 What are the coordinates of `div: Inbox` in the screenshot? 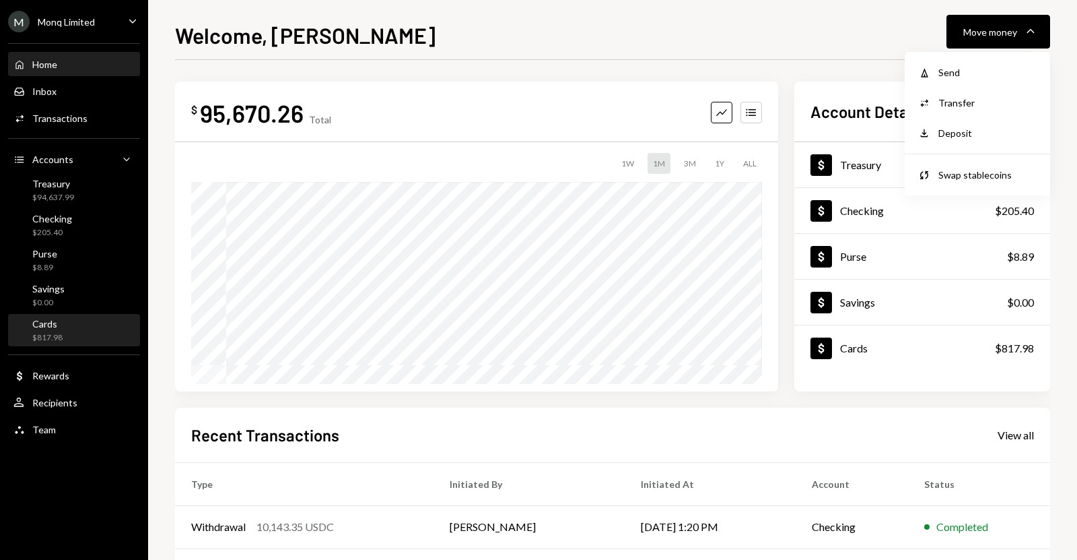 It's located at (44, 91).